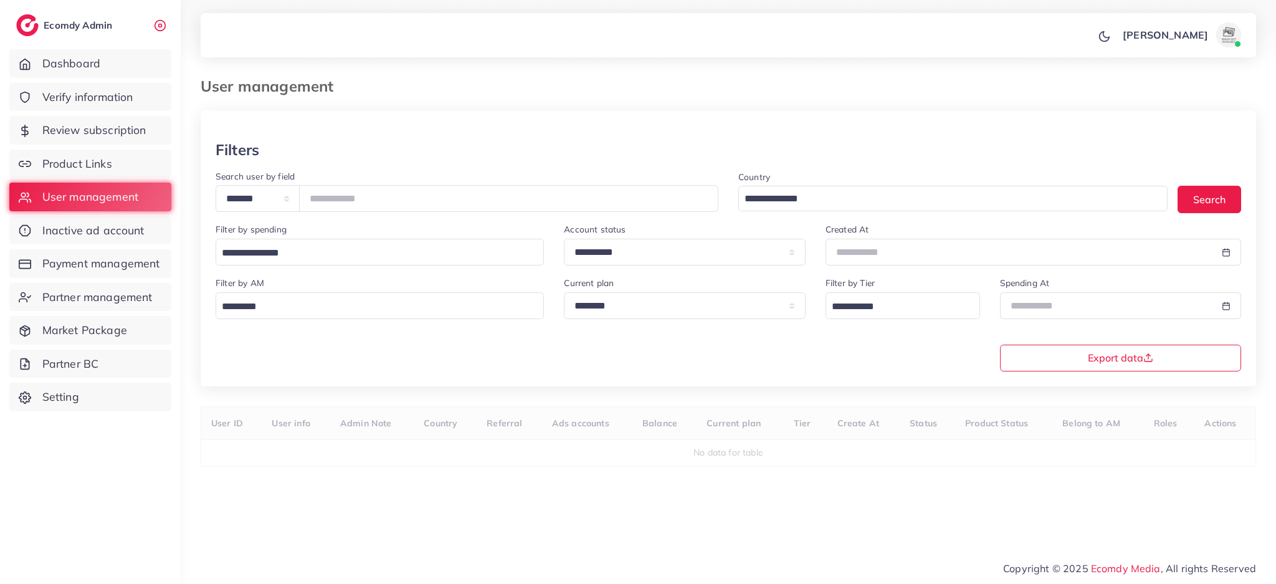 This screenshot has width=1276, height=584. I want to click on a: Market Package, so click(90, 330).